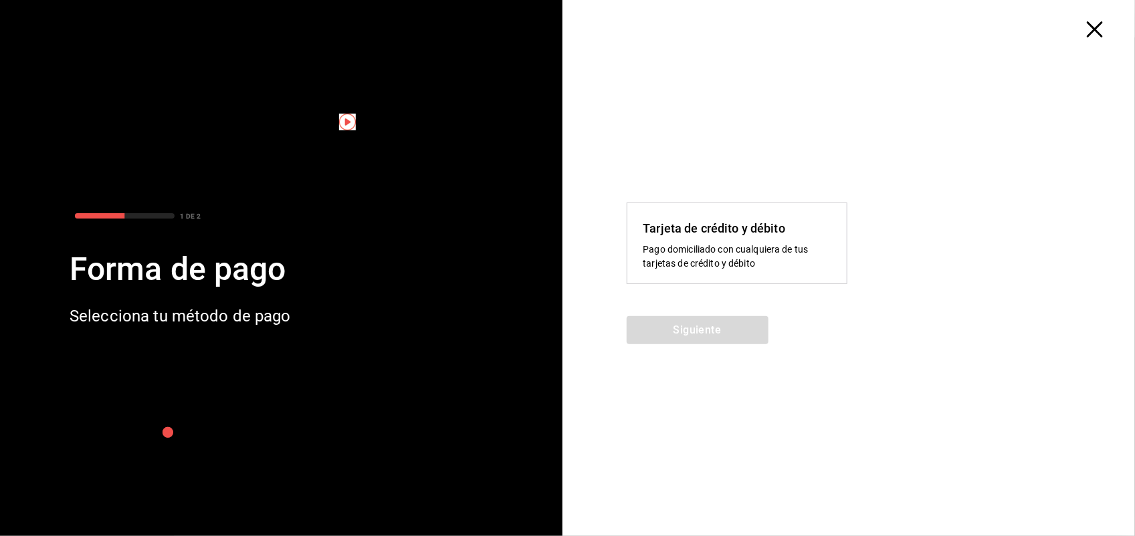 The image size is (1135, 536). Describe the element at coordinates (737, 257) in the screenshot. I see `div: Pago domiciliado con cualquiera de tus tarjetas de crédito y débito` at that location.